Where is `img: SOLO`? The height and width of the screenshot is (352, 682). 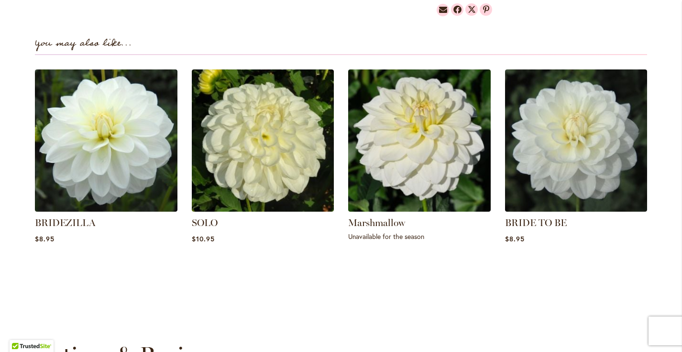
img: SOLO is located at coordinates (263, 141).